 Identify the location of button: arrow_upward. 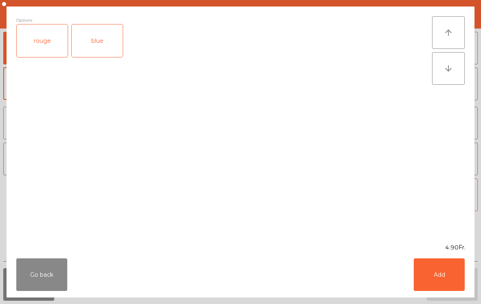
(448, 33).